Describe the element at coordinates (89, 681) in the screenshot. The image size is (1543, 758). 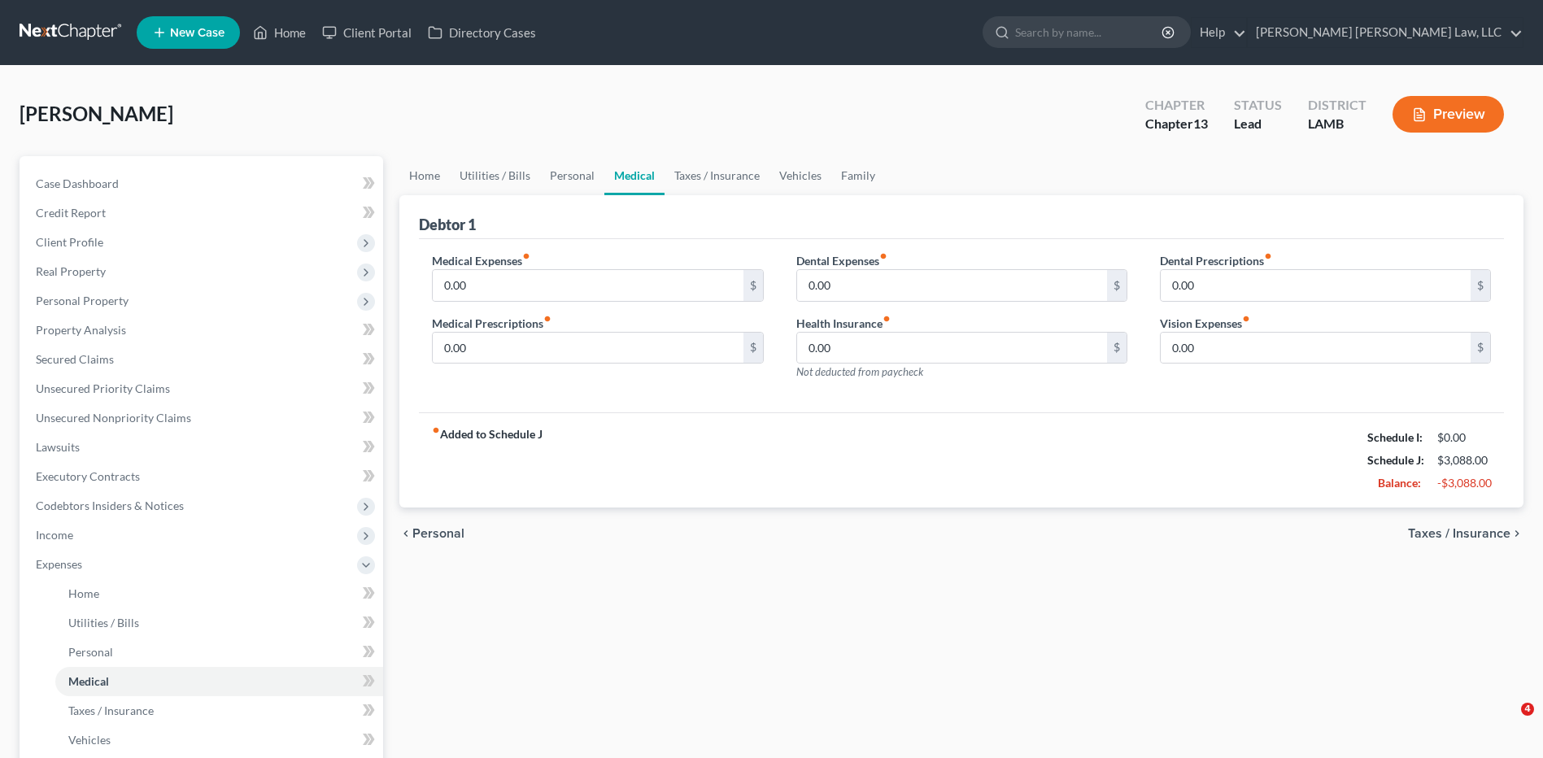
I see `span: Medical` at that location.